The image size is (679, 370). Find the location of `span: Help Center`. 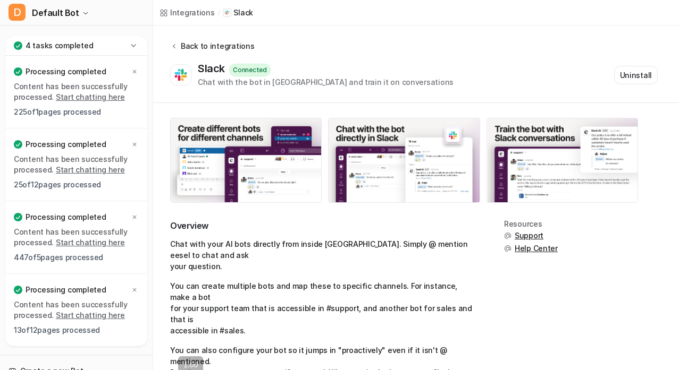

span: Help Center is located at coordinates (536, 249).